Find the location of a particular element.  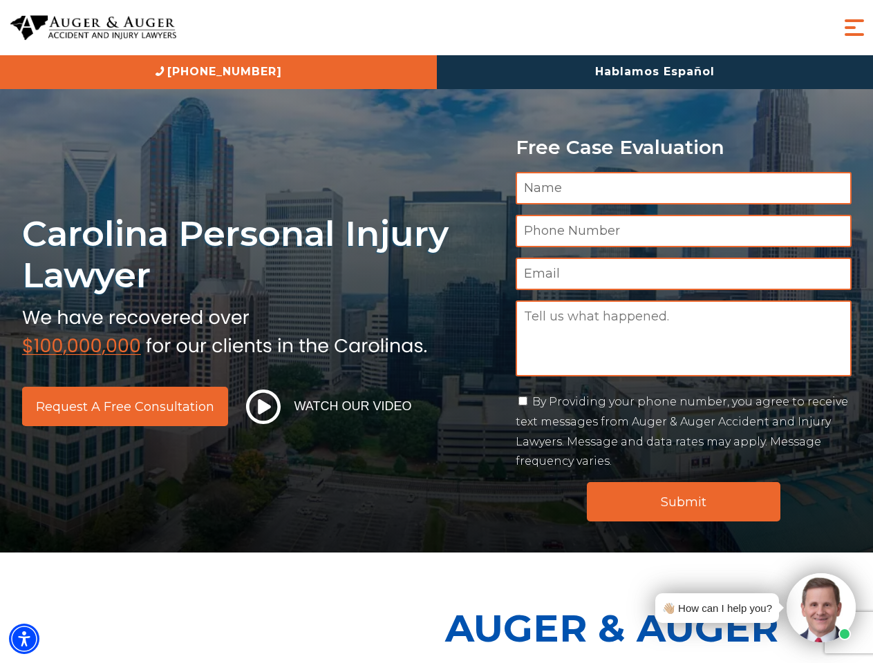

input: Phone Number is located at coordinates (683, 231).